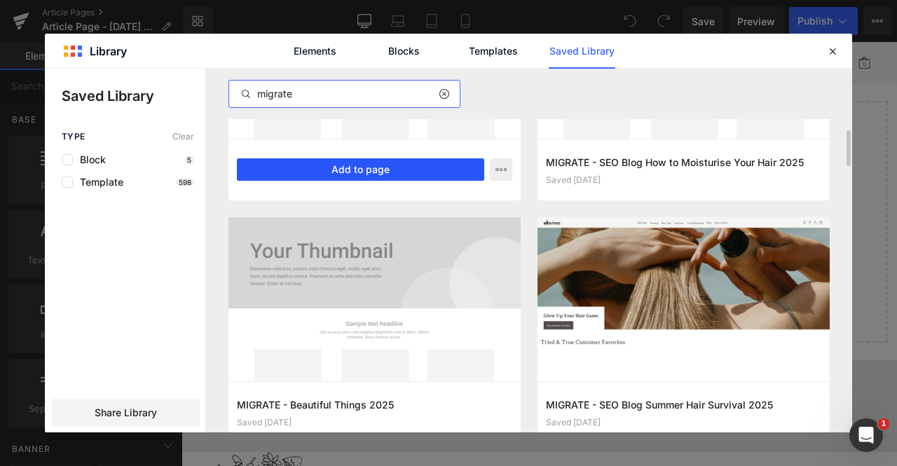 This screenshot has width=897, height=466. I want to click on button: Hair Type, so click(338, 26).